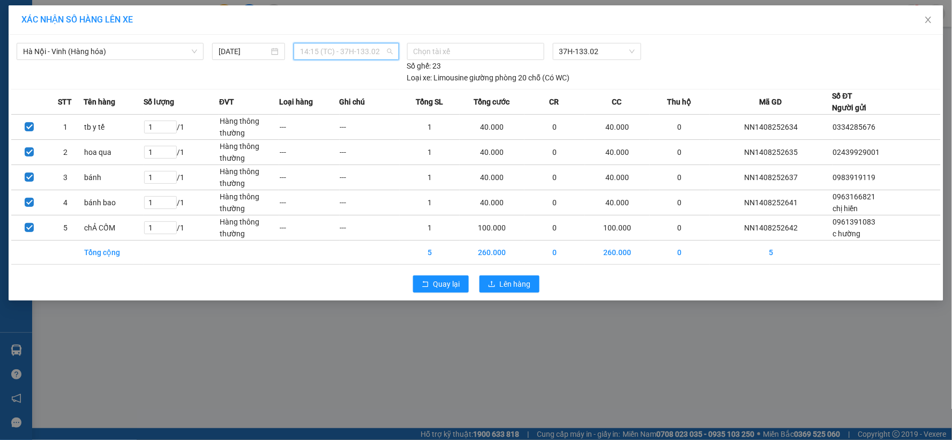 This screenshot has height=440, width=952. I want to click on span: 0963166821, so click(854, 197).